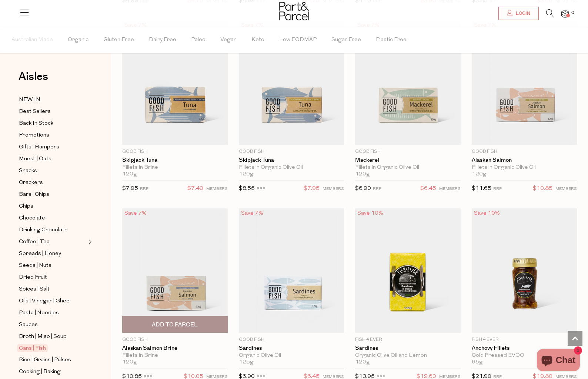  Describe the element at coordinates (39, 313) in the screenshot. I see `span: Pasta | Noodles` at that location.